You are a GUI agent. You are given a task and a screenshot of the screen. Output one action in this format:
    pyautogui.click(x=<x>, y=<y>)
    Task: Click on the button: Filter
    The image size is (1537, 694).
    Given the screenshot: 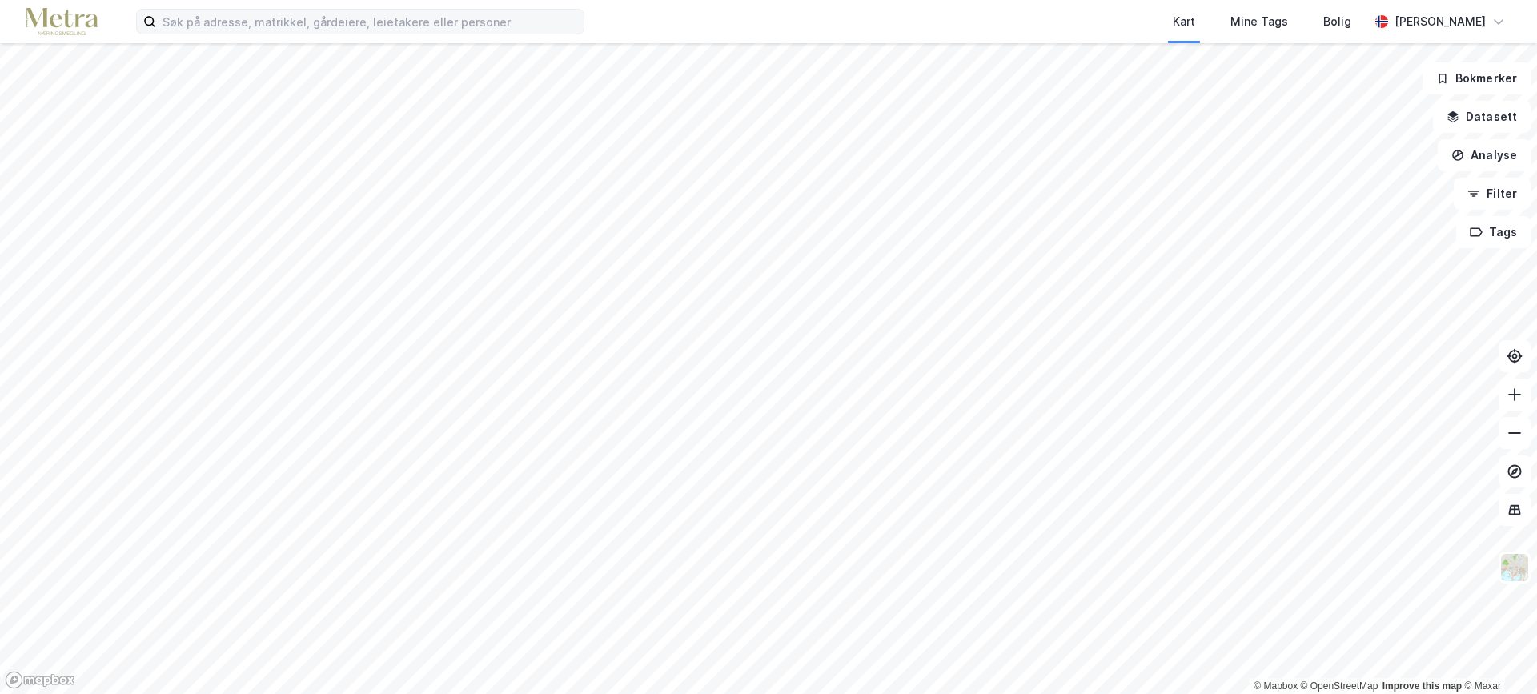 What is the action you would take?
    pyautogui.click(x=1492, y=194)
    